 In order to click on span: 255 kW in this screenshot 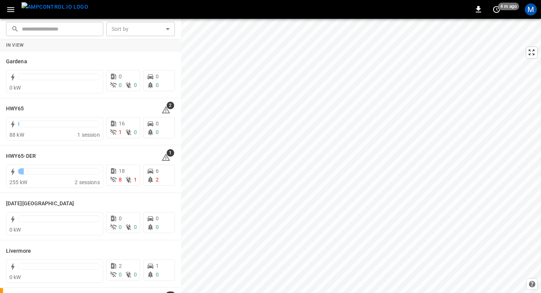, I will do `click(18, 182)`.